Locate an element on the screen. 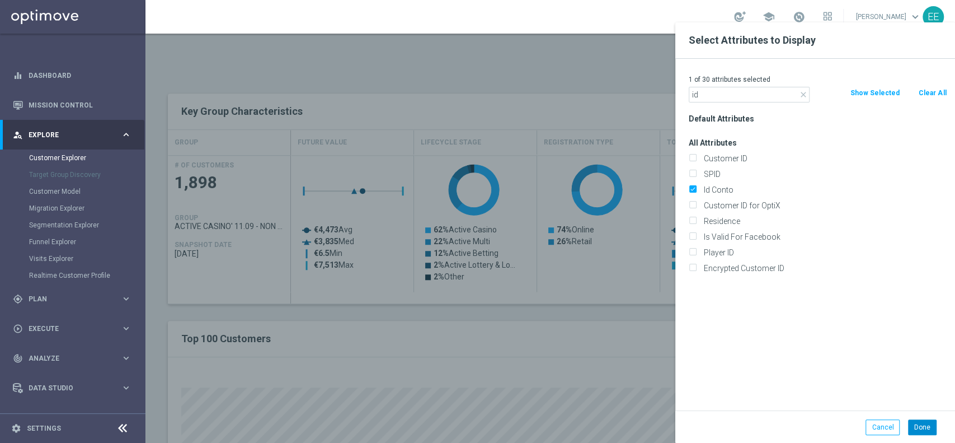 The width and height of the screenshot is (955, 443). button: Cancel is located at coordinates (883, 427).